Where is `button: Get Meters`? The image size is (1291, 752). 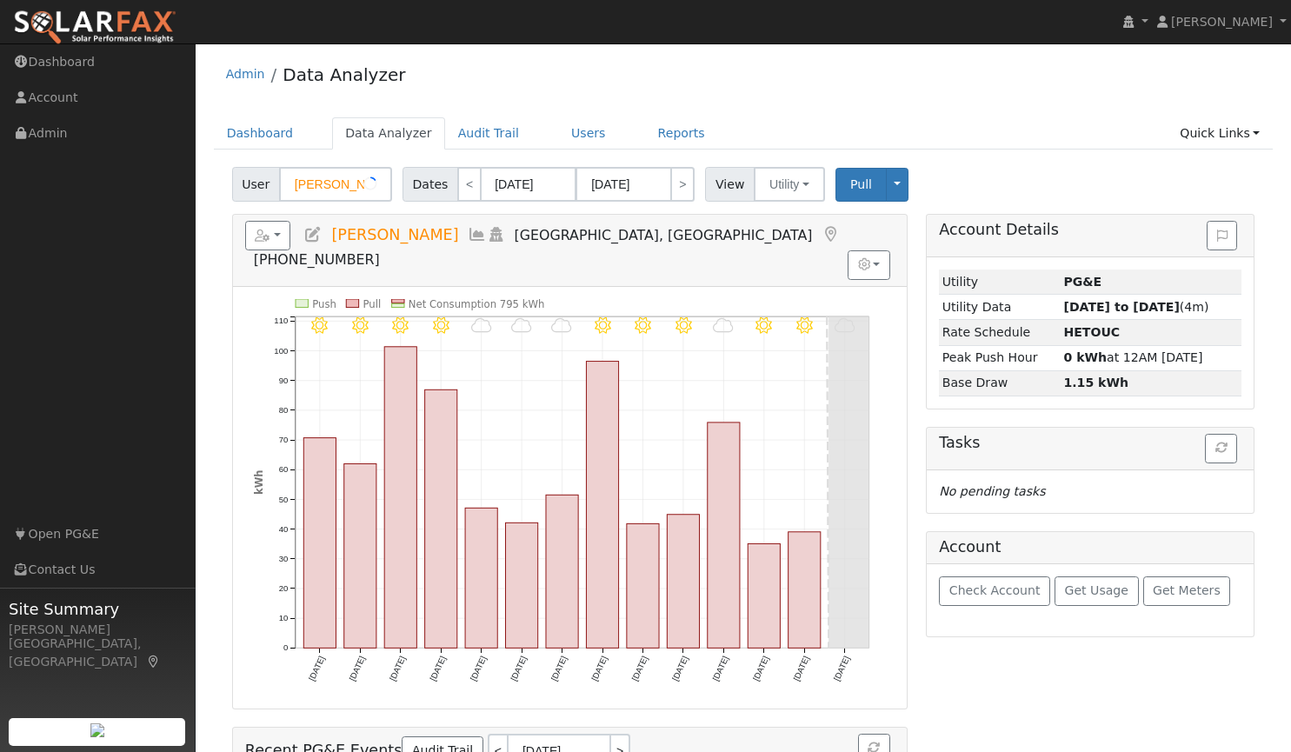
button: Get Meters is located at coordinates (1187, 591).